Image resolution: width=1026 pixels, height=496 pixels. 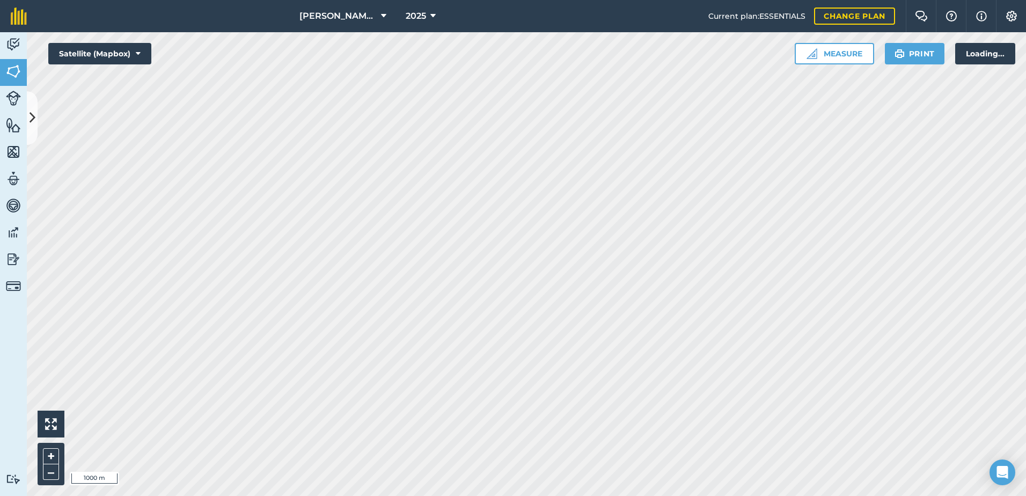 What do you see at coordinates (915, 54) in the screenshot?
I see `button: Print` at bounding box center [915, 54].